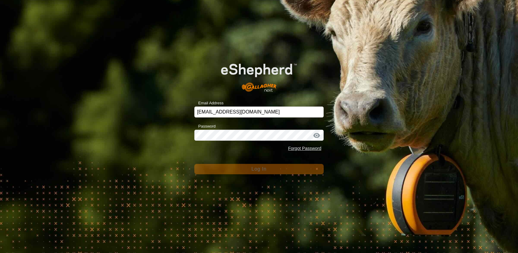 The width and height of the screenshot is (518, 253). What do you see at coordinates (209, 103) in the screenshot?
I see `label: Email Address` at bounding box center [209, 103].